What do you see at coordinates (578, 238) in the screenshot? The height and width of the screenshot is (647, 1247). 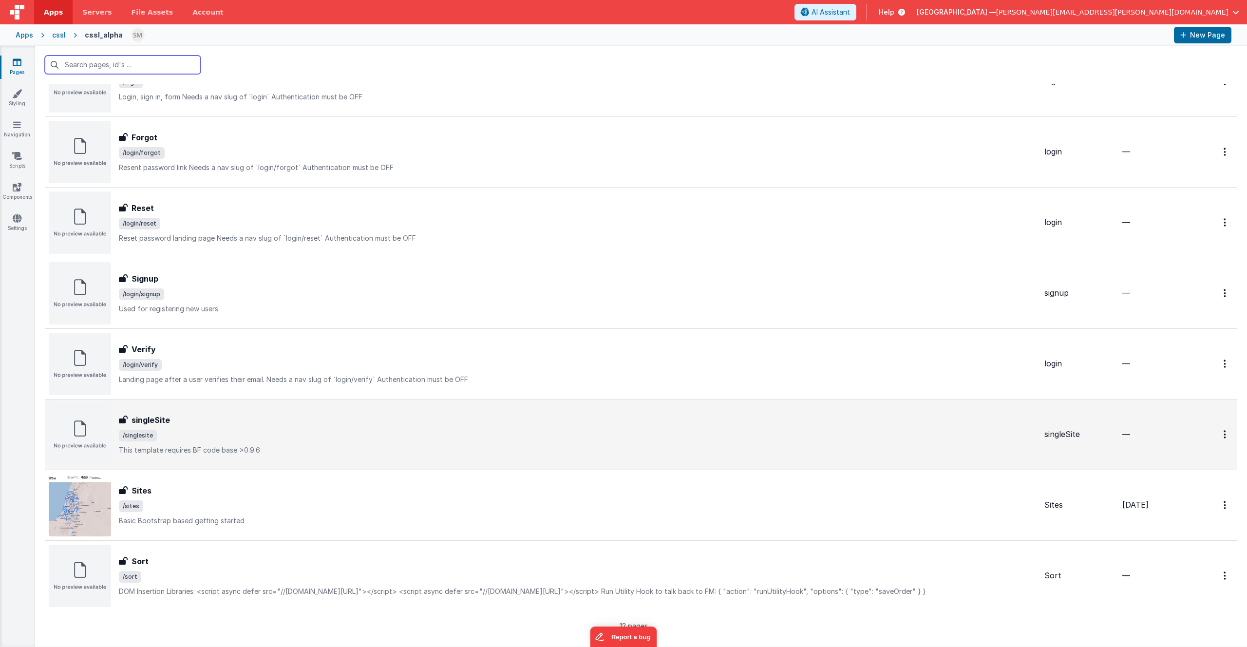 I see `p: Reset password landing page Needs a nav slug of `login/reset` Authentication must be OFF` at bounding box center [578, 238].